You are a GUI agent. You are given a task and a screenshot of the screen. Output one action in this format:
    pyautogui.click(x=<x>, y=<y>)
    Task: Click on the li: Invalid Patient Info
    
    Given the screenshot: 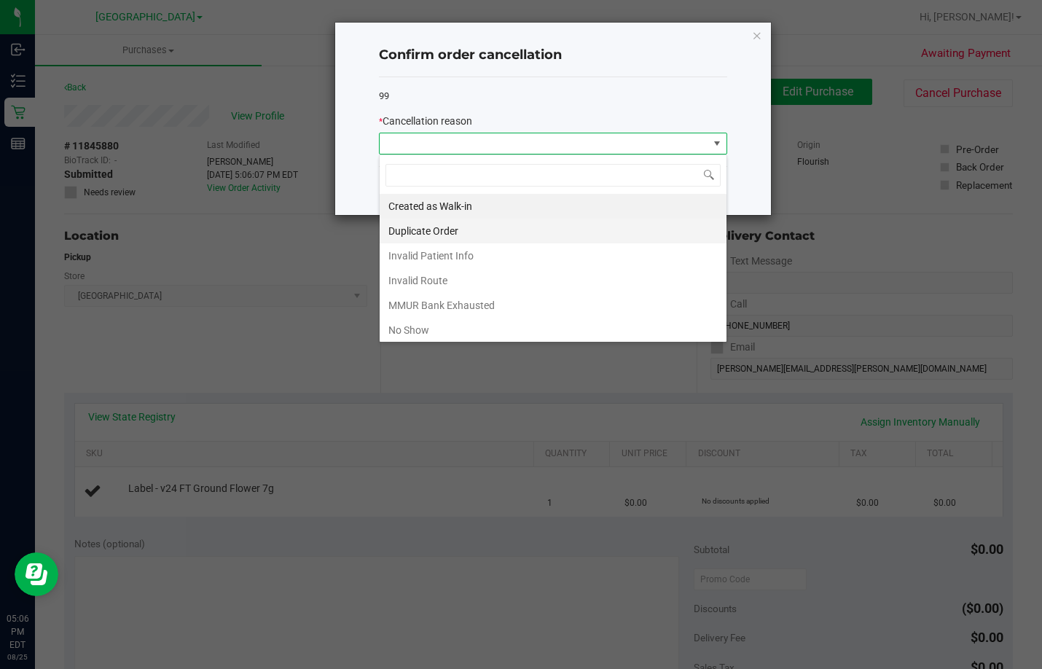 What is the action you would take?
    pyautogui.click(x=553, y=256)
    